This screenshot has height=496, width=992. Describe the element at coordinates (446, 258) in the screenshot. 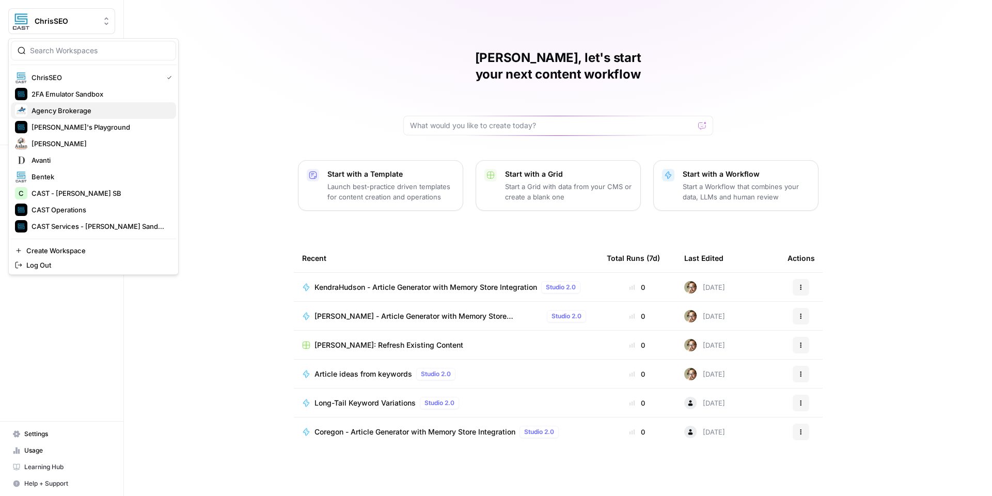

I see `div: Recent` at that location.